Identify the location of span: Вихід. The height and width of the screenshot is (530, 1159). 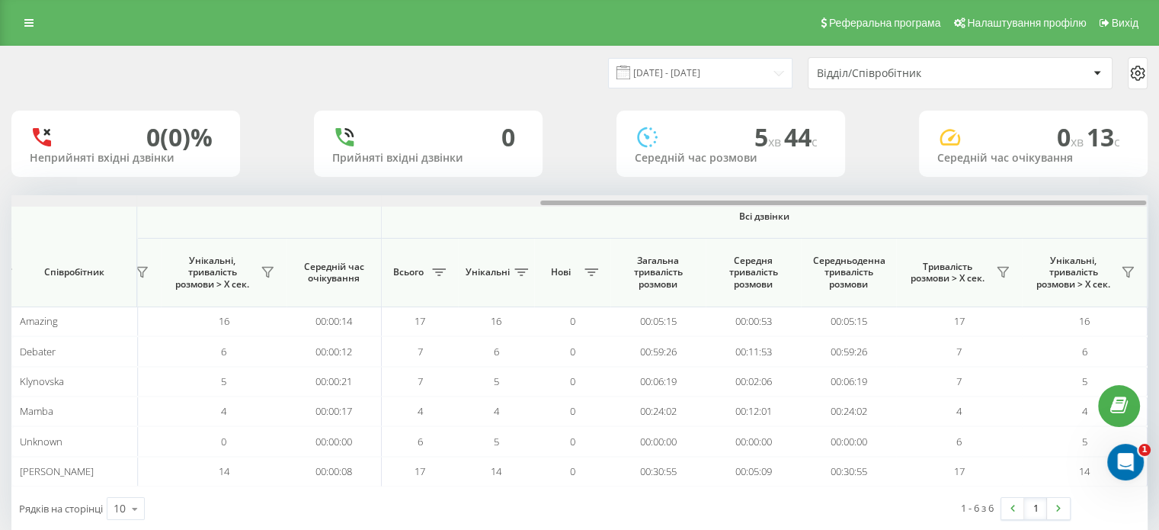
(1125, 23).